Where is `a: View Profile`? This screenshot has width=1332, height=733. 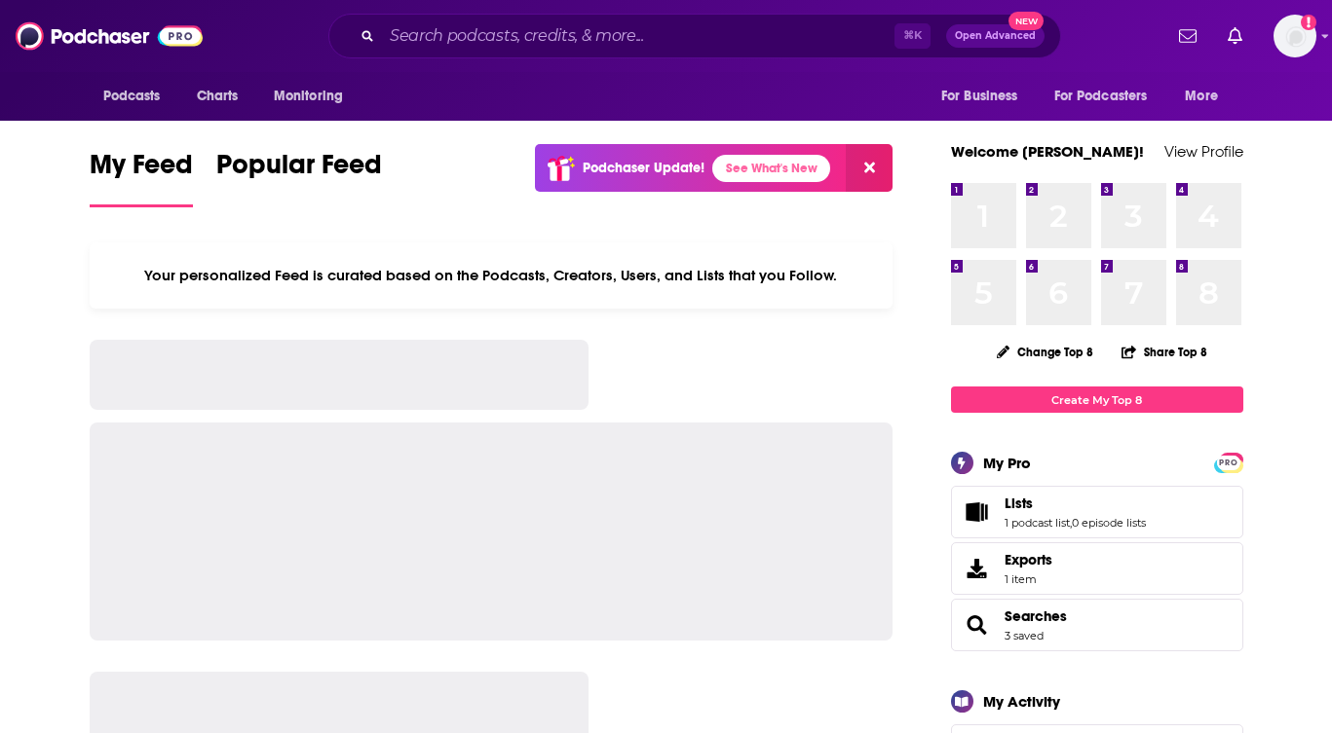
a: View Profile is located at coordinates (1203, 151).